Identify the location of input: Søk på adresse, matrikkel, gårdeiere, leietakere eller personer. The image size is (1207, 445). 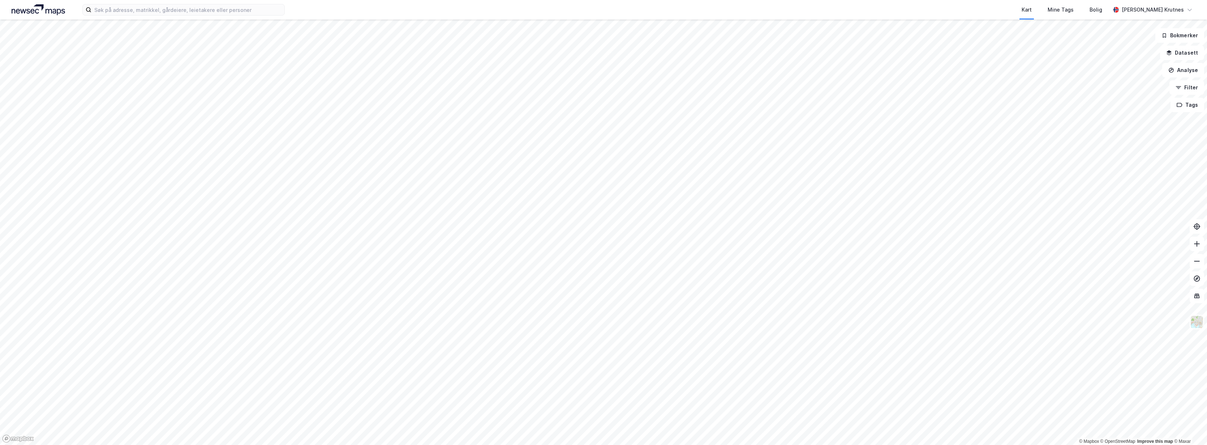
(188, 10).